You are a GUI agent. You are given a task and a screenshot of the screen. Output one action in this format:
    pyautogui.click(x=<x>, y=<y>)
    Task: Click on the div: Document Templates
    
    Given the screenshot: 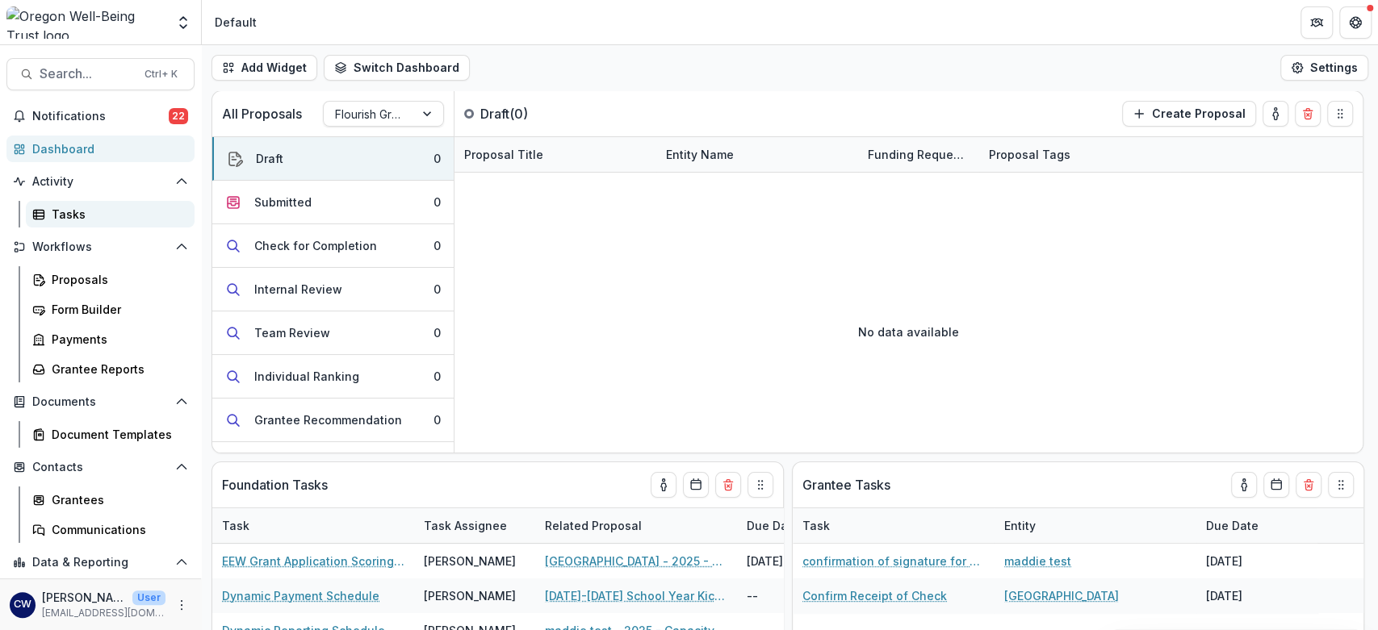 What is the action you would take?
    pyautogui.click(x=116, y=434)
    